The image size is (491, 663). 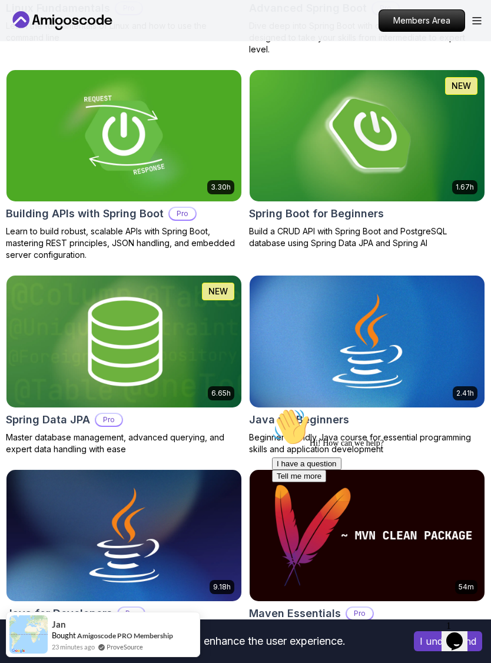 I want to click on a: Amigoscode PRO Membership, so click(x=125, y=635).